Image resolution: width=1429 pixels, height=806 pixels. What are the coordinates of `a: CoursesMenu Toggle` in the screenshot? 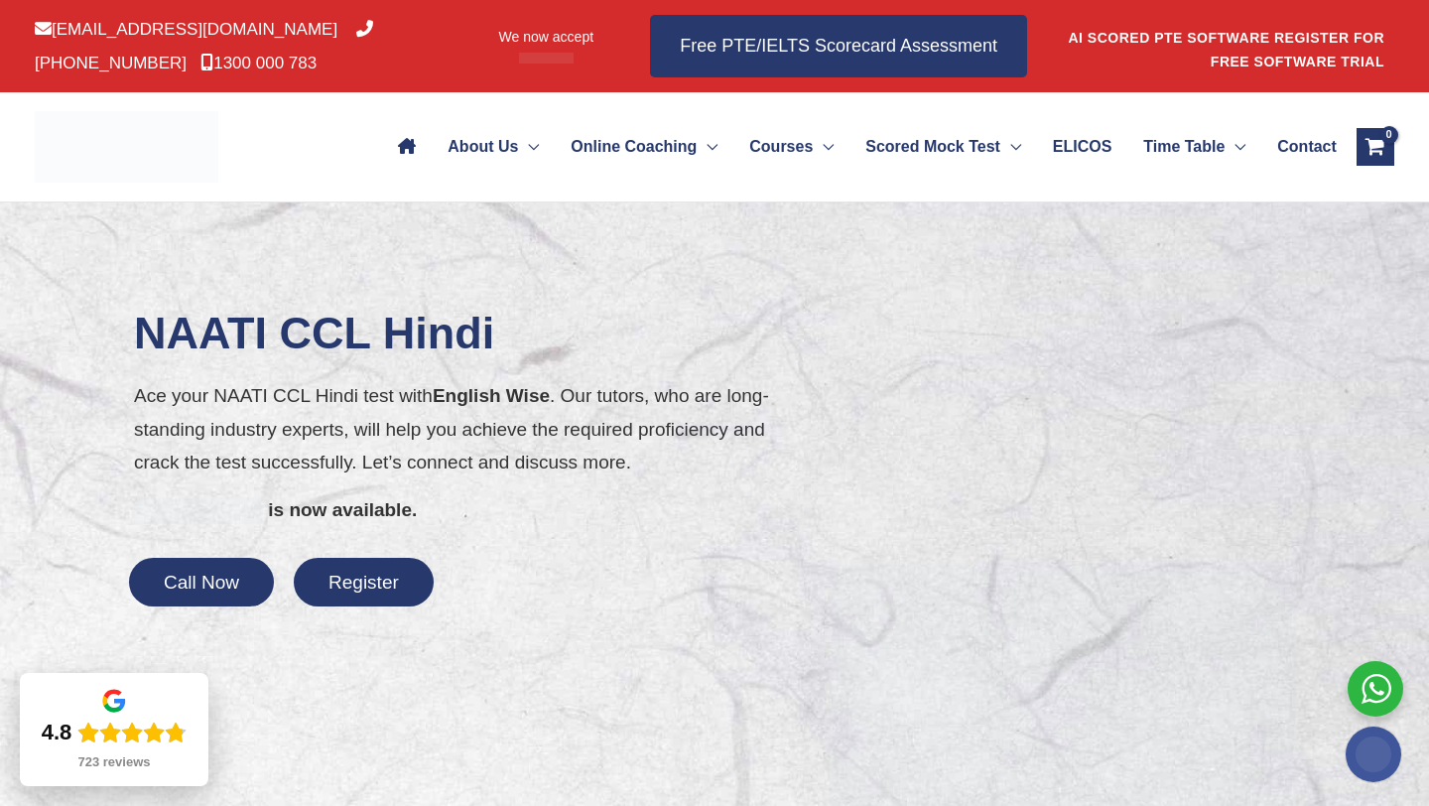 It's located at (791, 147).